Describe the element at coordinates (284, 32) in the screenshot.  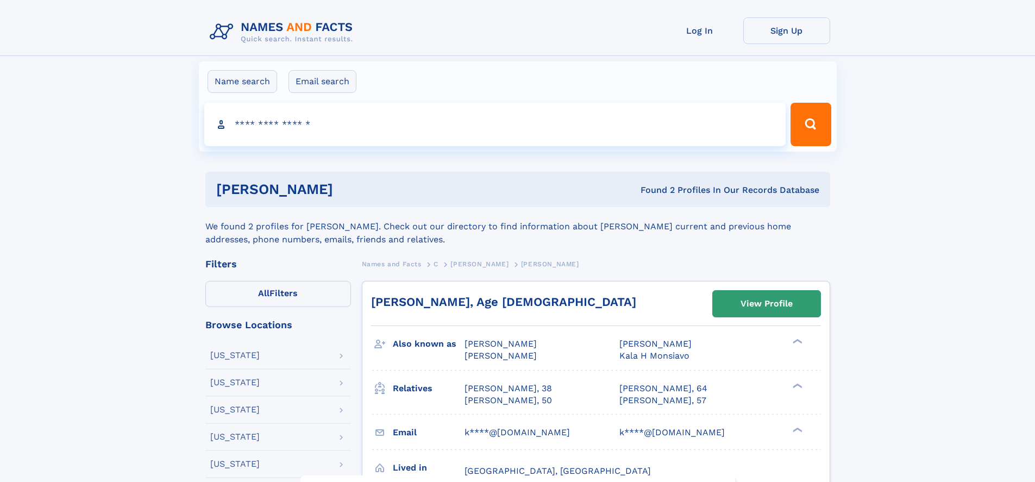
I see `img: Logo Names and Facts` at that location.